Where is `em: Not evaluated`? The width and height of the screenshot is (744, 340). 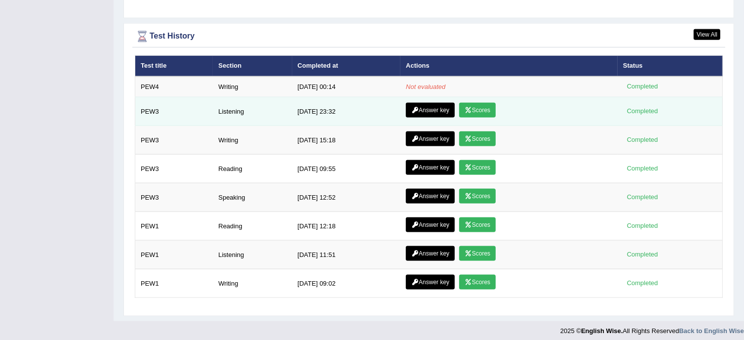
em: Not evaluated is located at coordinates (426, 86).